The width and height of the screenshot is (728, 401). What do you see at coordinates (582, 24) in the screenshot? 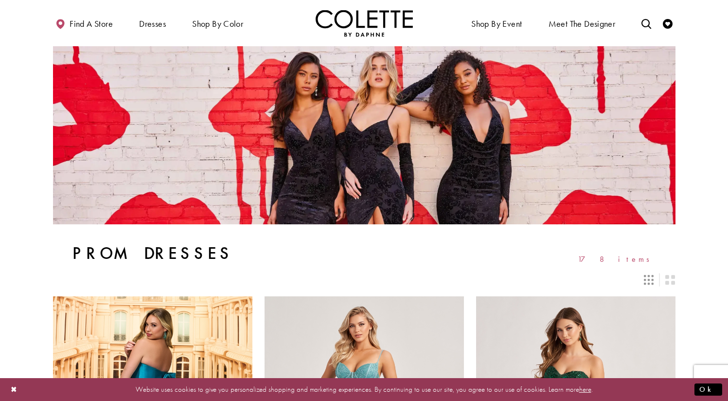
I see `span: Meet the designer` at bounding box center [582, 24].